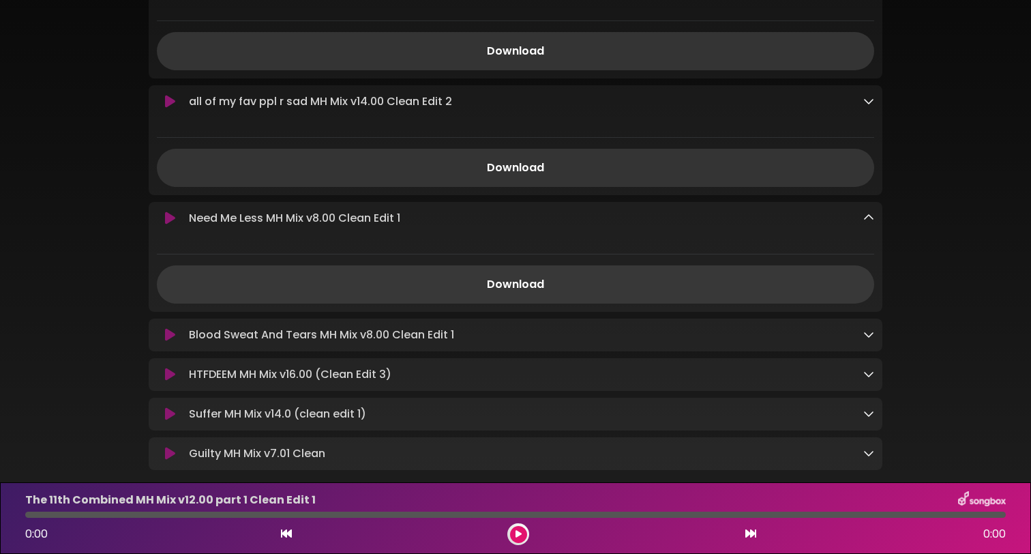 This screenshot has height=554, width=1031. I want to click on p: Need Me Less MH Mix v8.00 Clean Edit 1, so click(295, 218).